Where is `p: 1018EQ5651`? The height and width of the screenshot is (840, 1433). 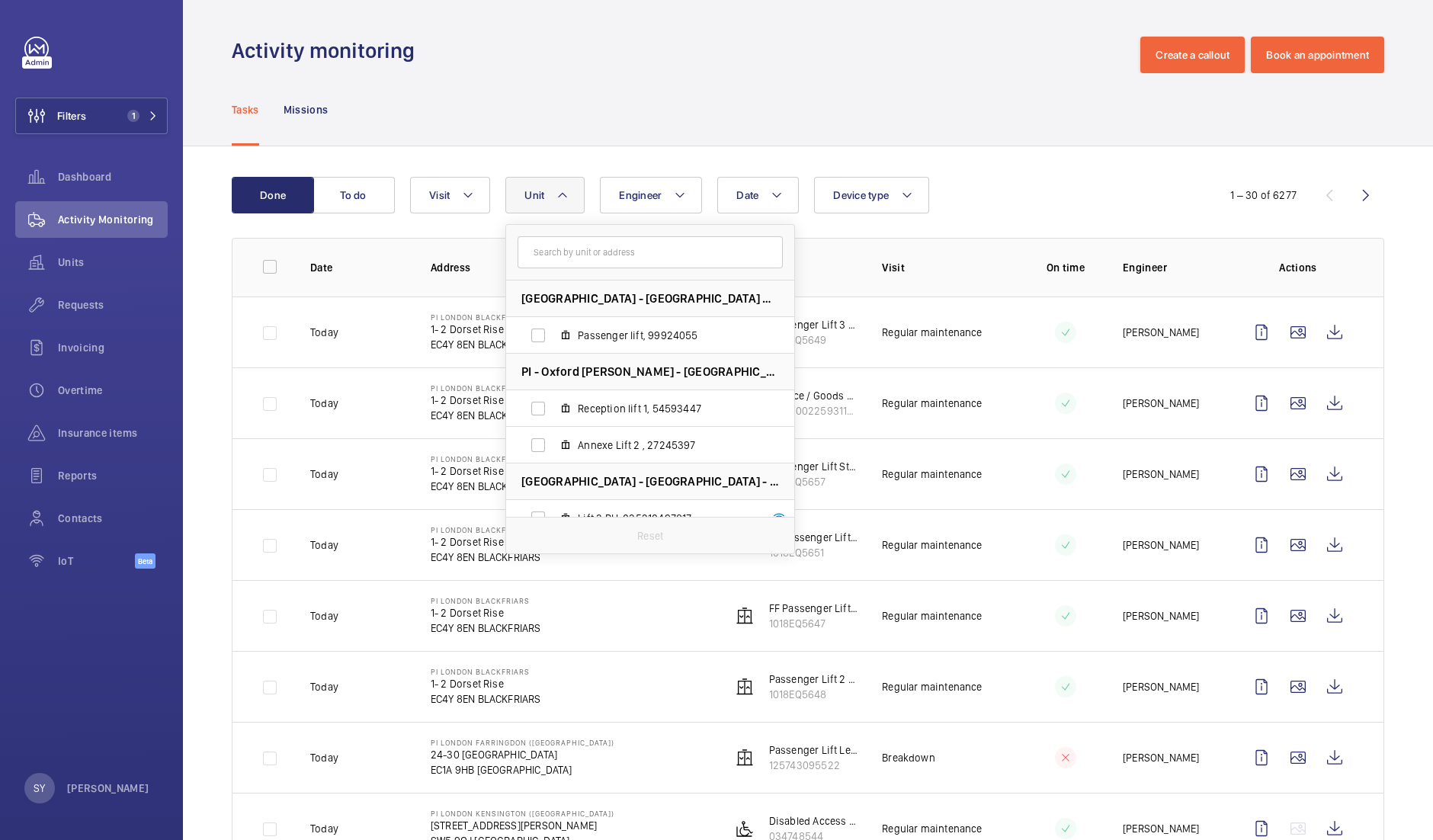 p: 1018EQ5651 is located at coordinates (813, 552).